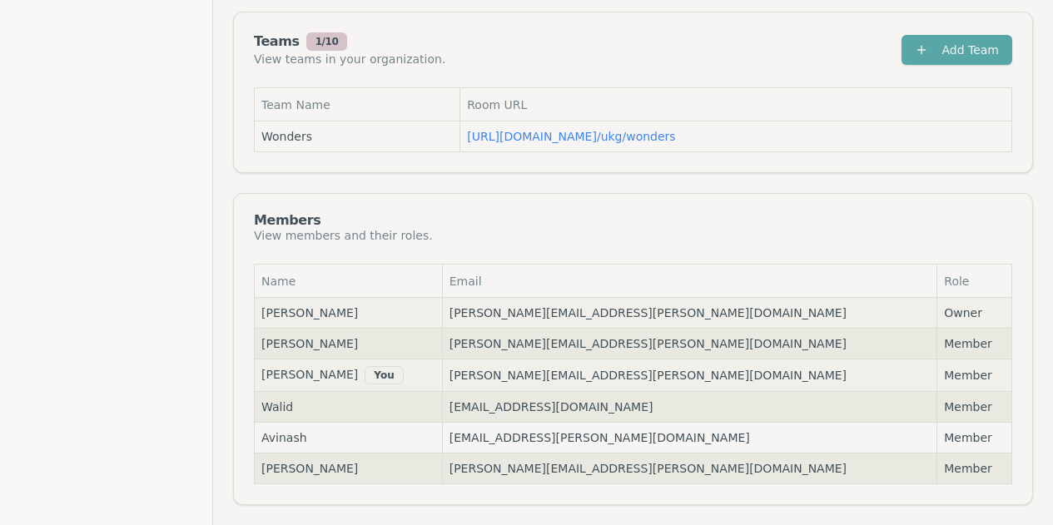  I want to click on div: 1 / 10, so click(327, 42).